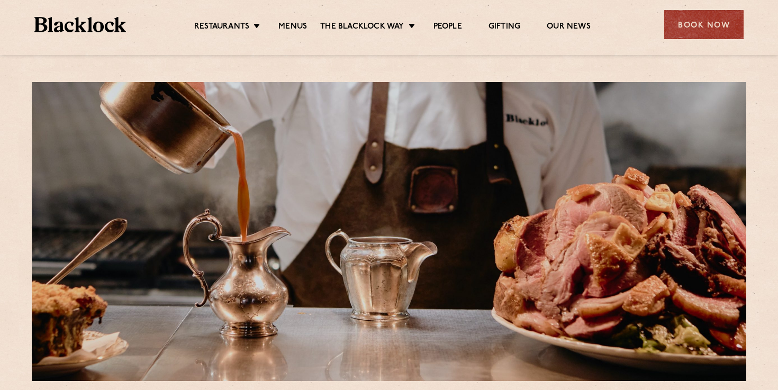 The height and width of the screenshot is (390, 778). I want to click on a: Menus, so click(293, 28).